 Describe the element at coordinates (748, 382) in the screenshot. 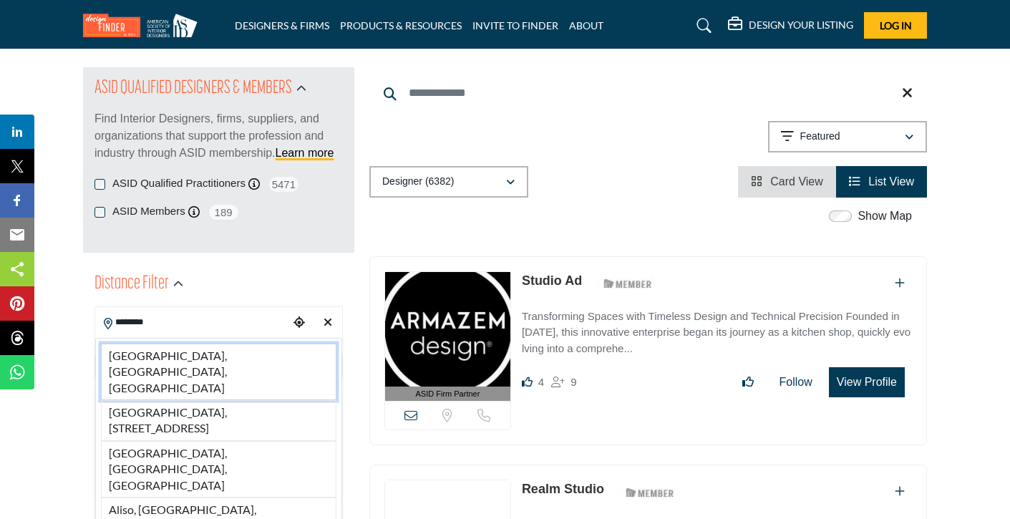

I see `button: Like listing` at that location.